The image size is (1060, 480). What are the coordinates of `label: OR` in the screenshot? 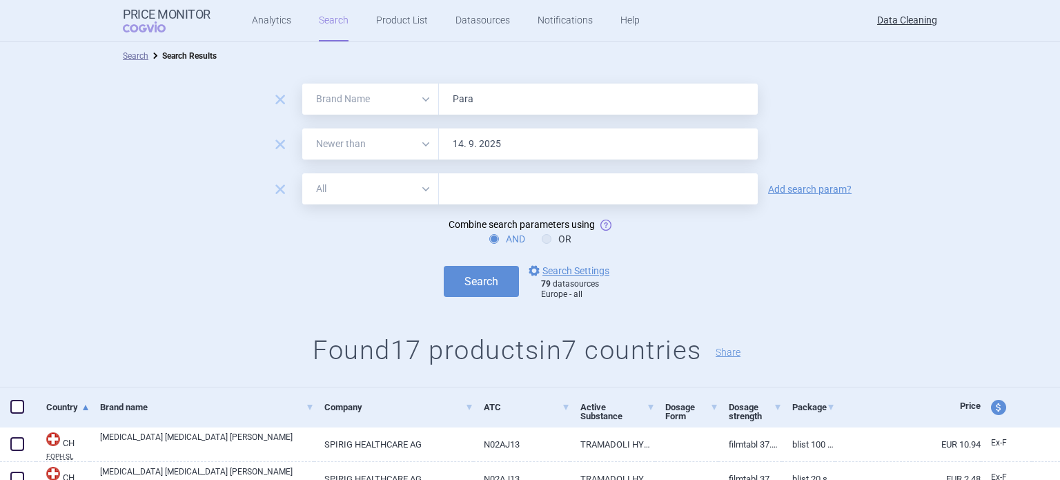 It's located at (556, 239).